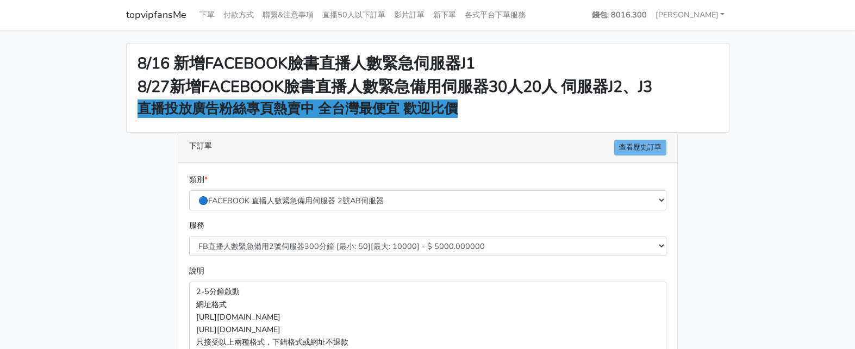 The width and height of the screenshot is (855, 349). Describe the element at coordinates (354, 15) in the screenshot. I see `a: 直播50人以下訂單` at that location.